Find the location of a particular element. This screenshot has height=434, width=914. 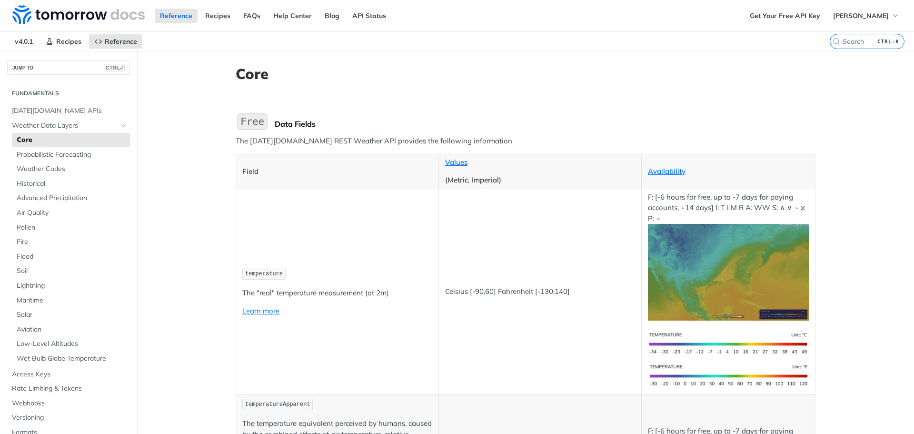

img: Tomorrow.io Weather API Docs is located at coordinates (79, 15).